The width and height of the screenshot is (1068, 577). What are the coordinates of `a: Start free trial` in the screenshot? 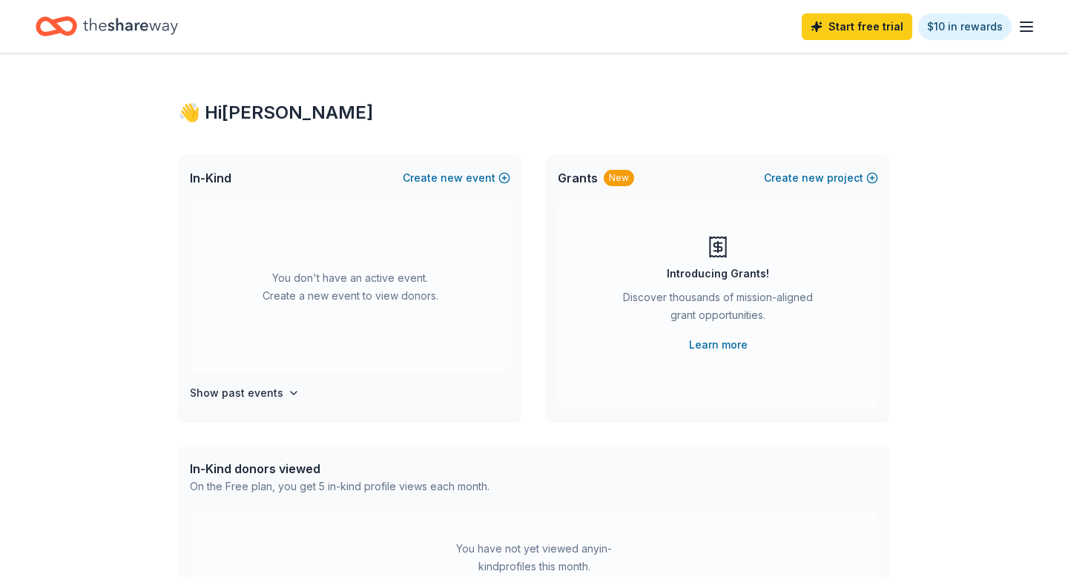 It's located at (856, 27).